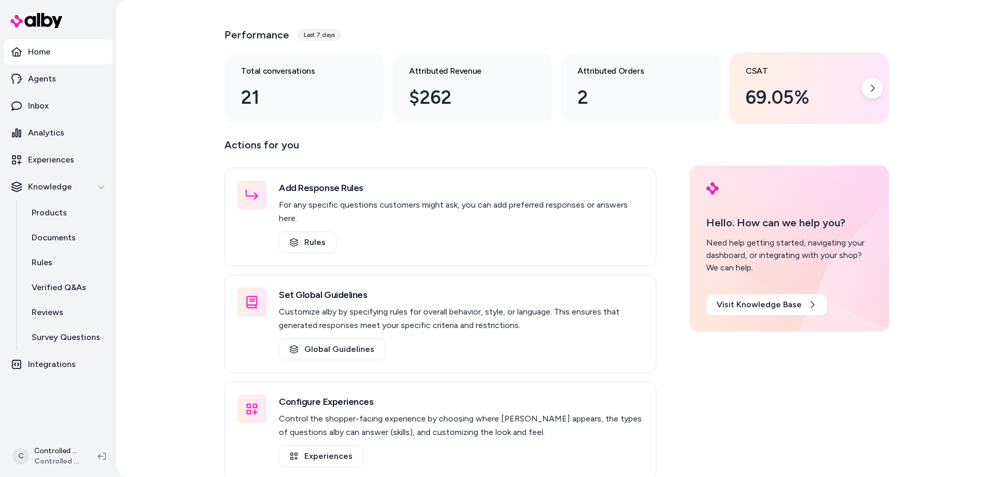 Image resolution: width=997 pixels, height=477 pixels. Describe the element at coordinates (766, 305) in the screenshot. I see `a: Visit Knowledge Base` at that location.